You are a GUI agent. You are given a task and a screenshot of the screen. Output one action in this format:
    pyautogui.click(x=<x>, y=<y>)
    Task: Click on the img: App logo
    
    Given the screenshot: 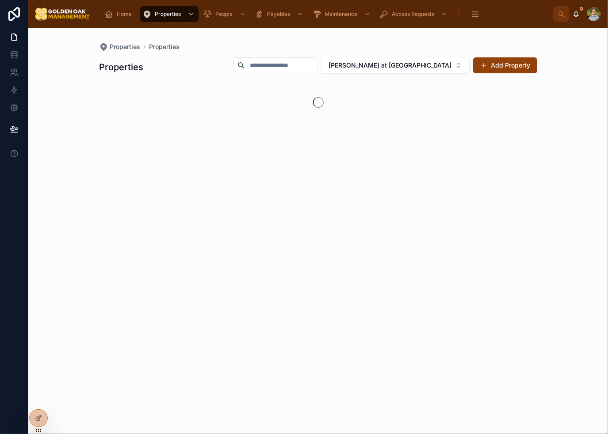 What is the action you would take?
    pyautogui.click(x=63, y=14)
    